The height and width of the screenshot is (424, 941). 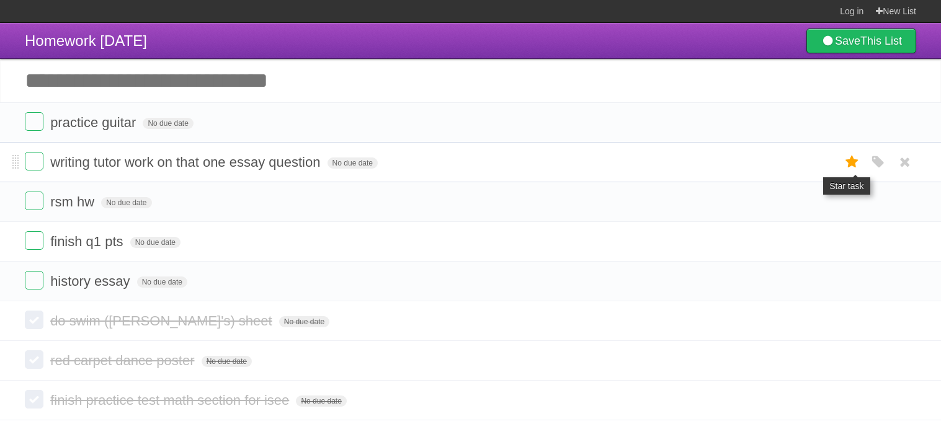 I want to click on b: This List, so click(x=881, y=41).